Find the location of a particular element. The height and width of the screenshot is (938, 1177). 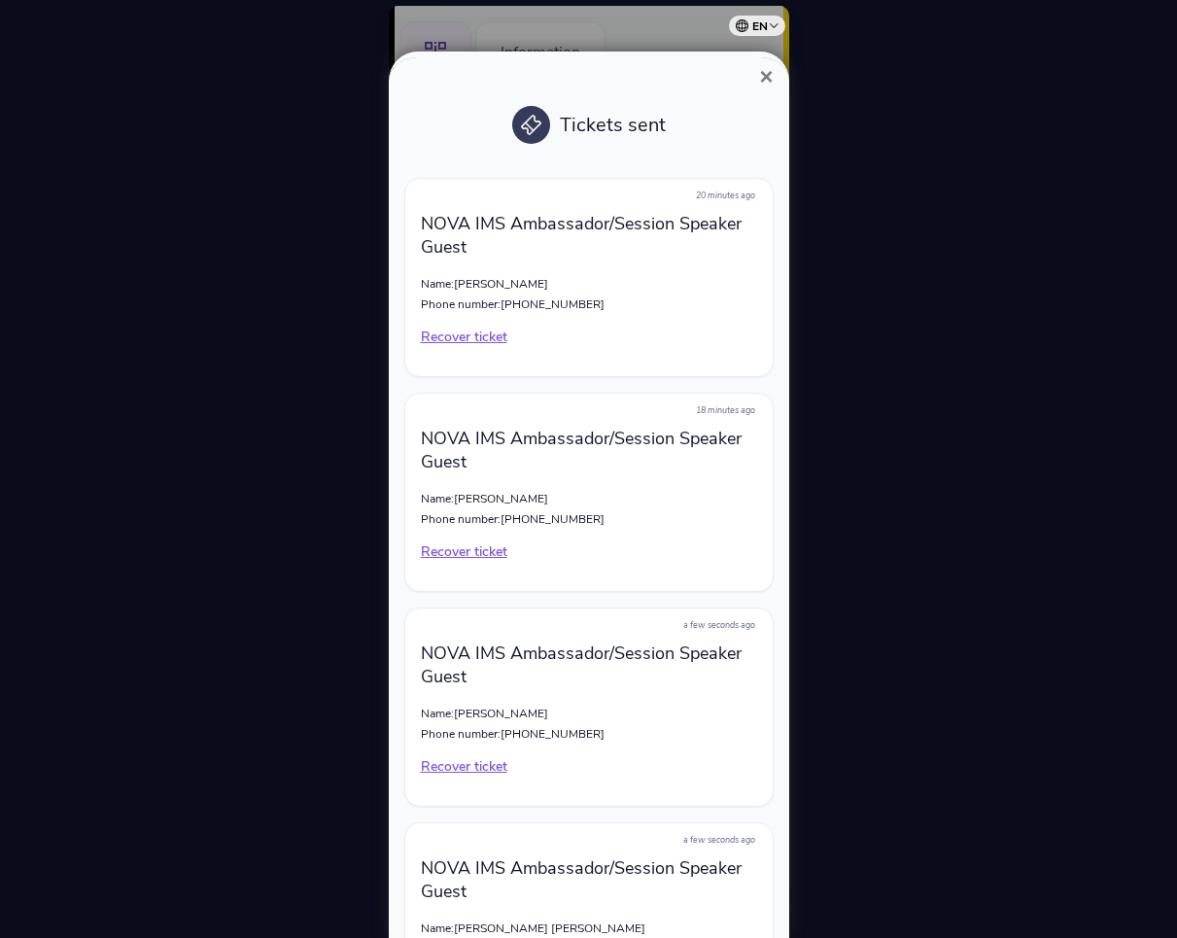

span: 20 minutes ago is located at coordinates (725, 195).